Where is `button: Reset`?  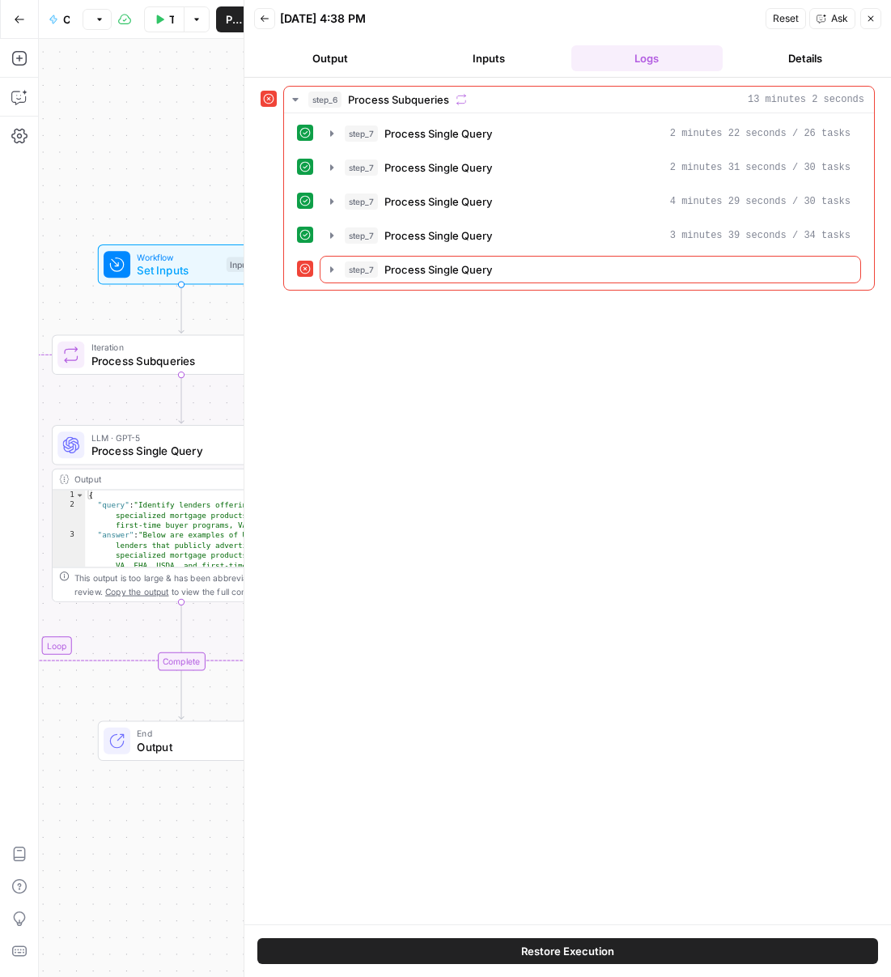
button: Reset is located at coordinates (786, 19).